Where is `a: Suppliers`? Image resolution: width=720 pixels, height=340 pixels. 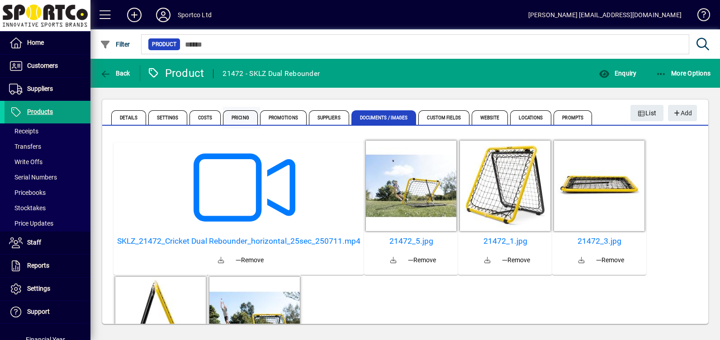
a: Suppliers is located at coordinates (47, 89).